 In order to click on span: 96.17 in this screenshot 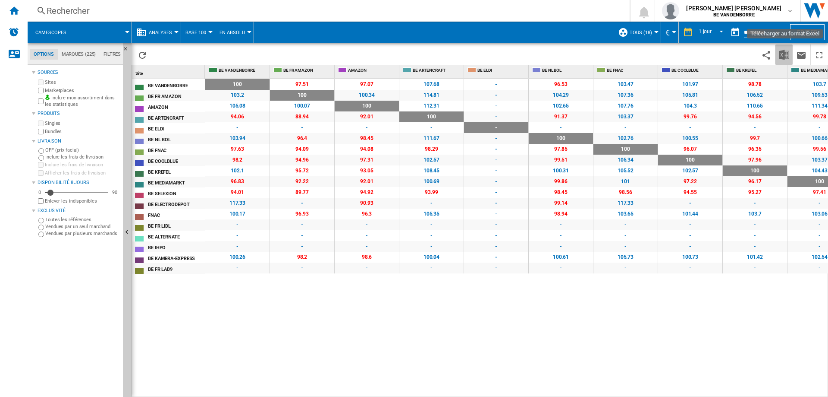, I will do `click(755, 181)`.